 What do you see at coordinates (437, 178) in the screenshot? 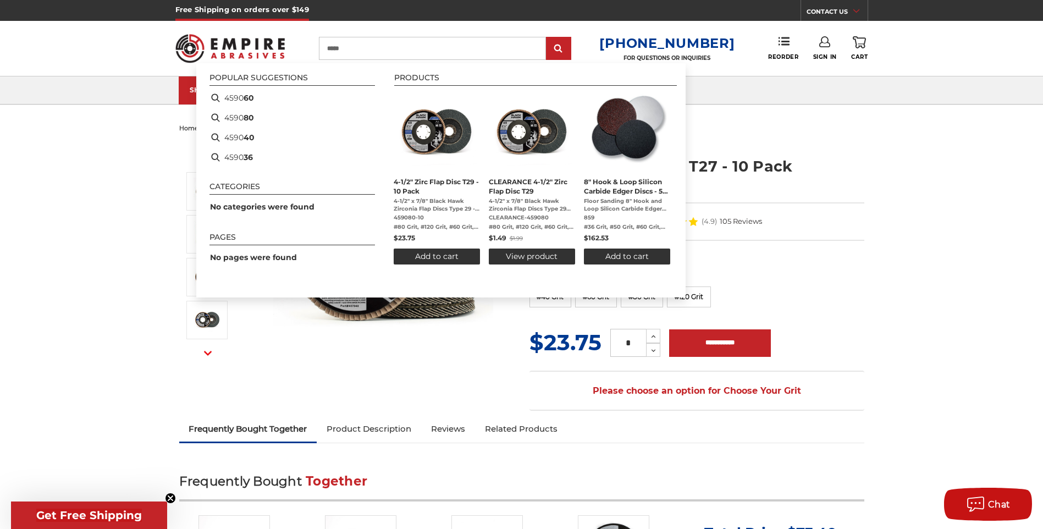
I see `a: 4-1/2` at bounding box center [437, 178].